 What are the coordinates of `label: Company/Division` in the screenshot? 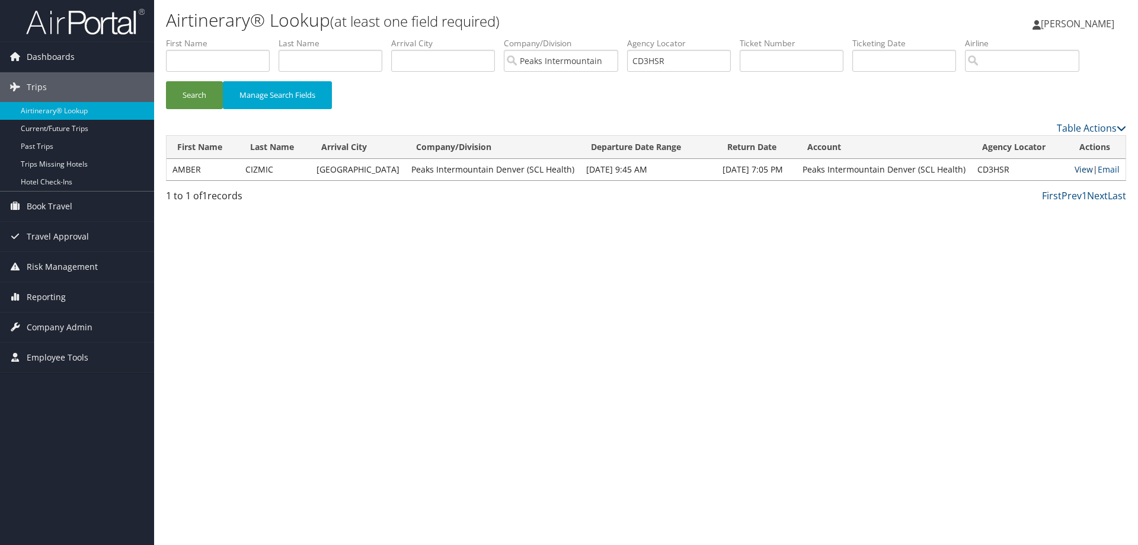 It's located at (566, 43).